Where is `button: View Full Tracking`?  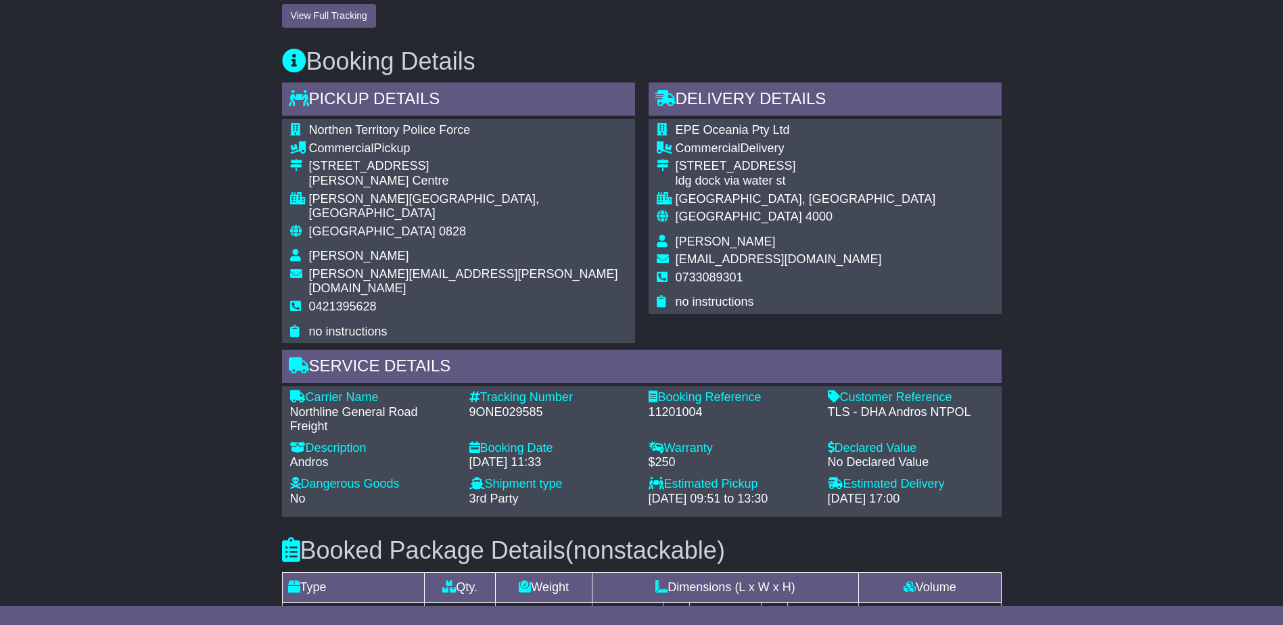 button: View Full Tracking is located at coordinates (329, 16).